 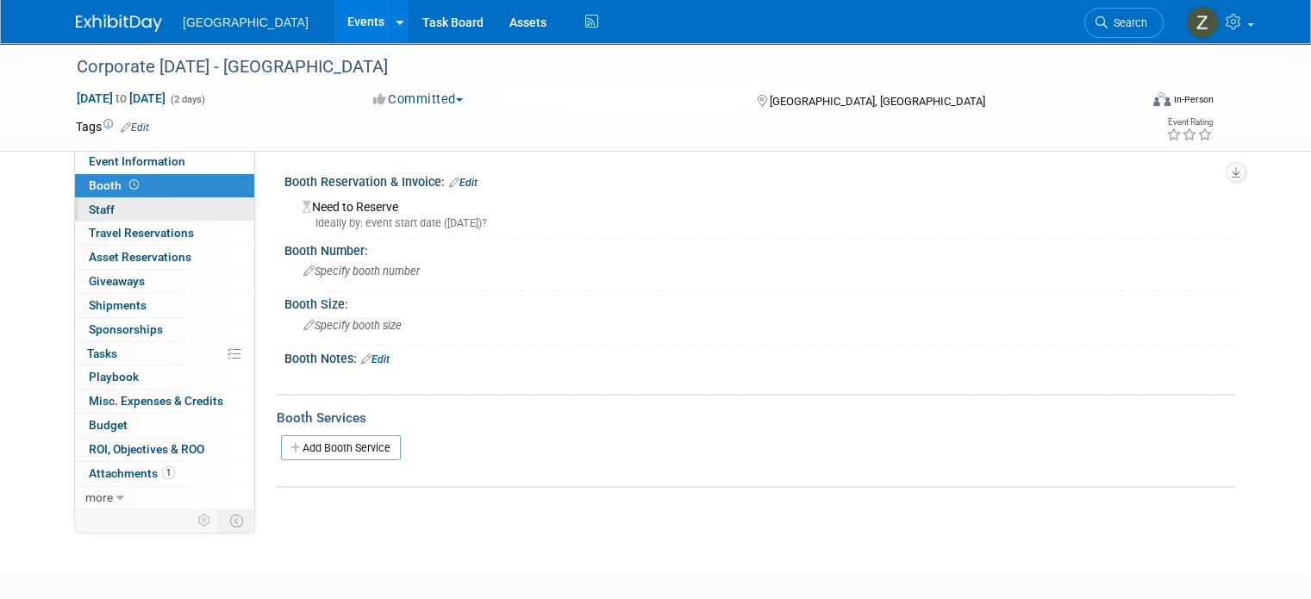 What do you see at coordinates (165, 353) in the screenshot?
I see `a: Tasks` at bounding box center [165, 353].